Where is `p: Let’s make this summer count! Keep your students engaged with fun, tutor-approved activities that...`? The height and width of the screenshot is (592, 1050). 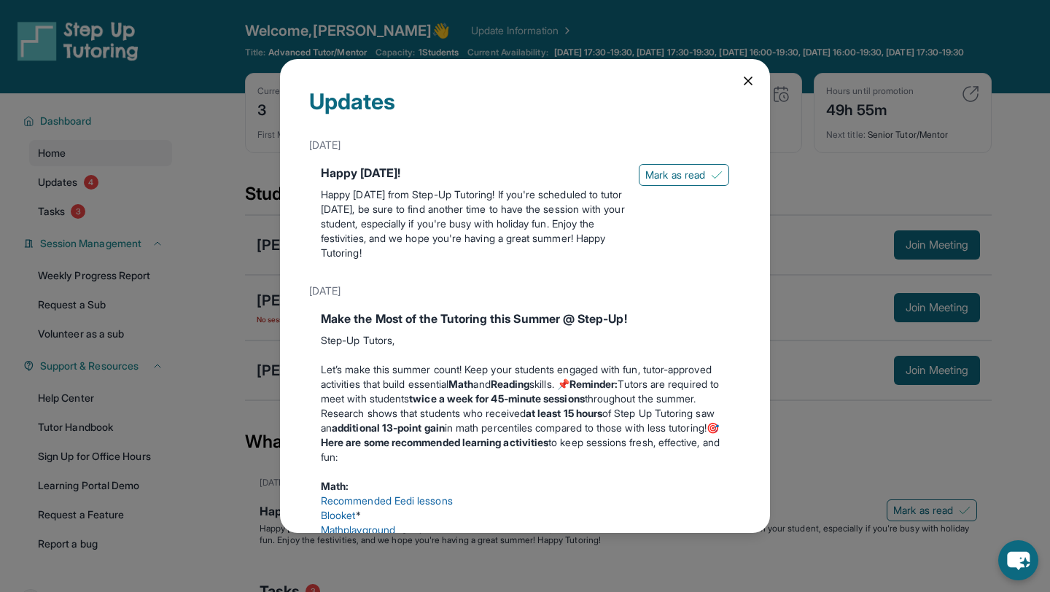 p: Let’s make this summer count! Keep your students engaged with fun, tutor-approved activities that... is located at coordinates (525, 384).